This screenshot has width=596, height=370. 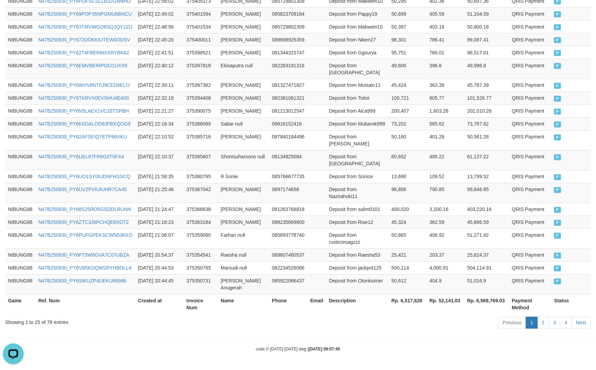 I want to click on td: 375367042, so click(x=201, y=193).